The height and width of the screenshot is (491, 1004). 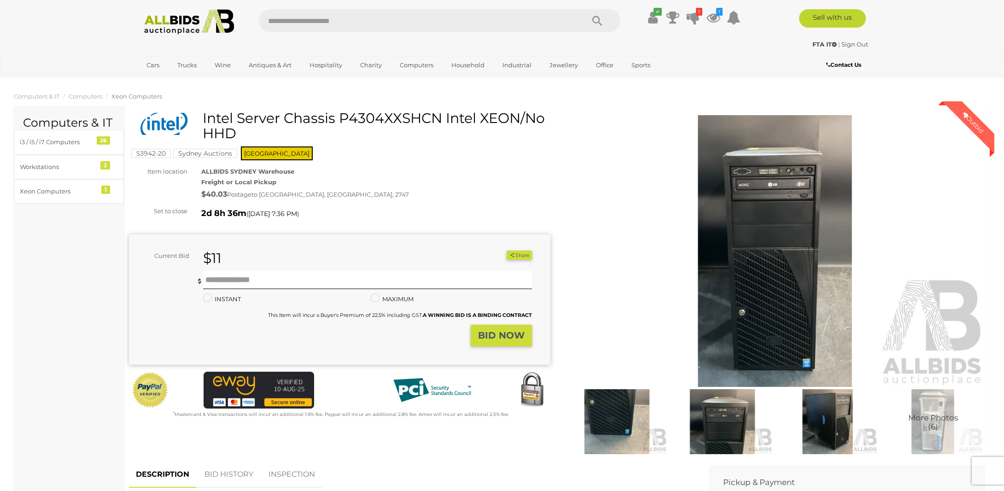 I want to click on a: Cars, so click(x=153, y=65).